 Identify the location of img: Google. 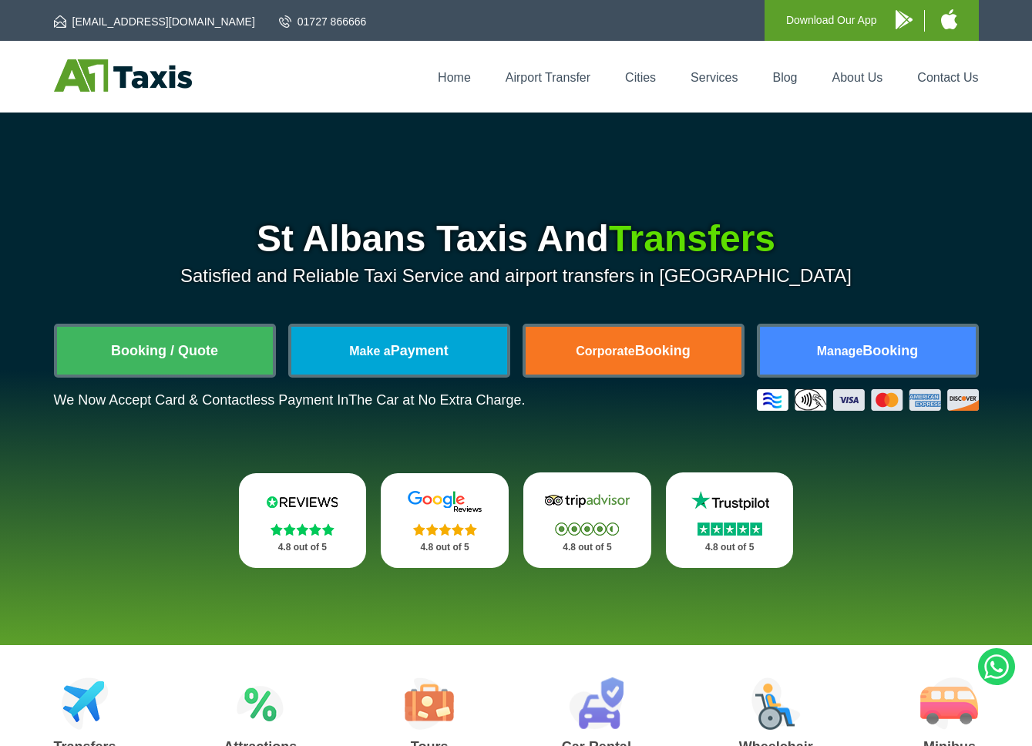
(445, 502).